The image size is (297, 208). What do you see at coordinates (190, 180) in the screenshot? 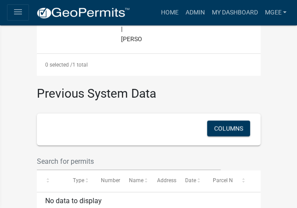
I see `span: Date` at bounding box center [190, 180].